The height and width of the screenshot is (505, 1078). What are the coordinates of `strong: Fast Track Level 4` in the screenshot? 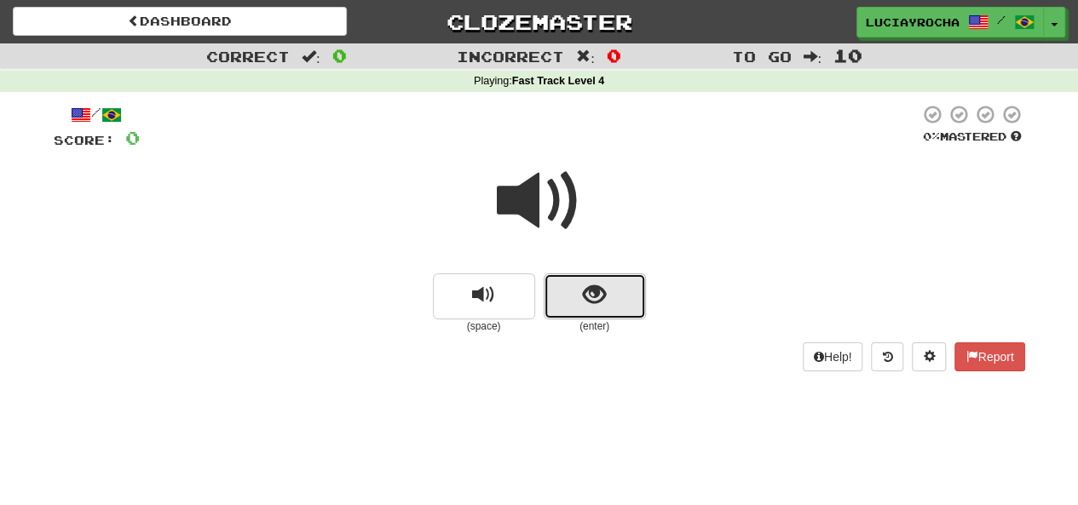 It's located at (558, 81).